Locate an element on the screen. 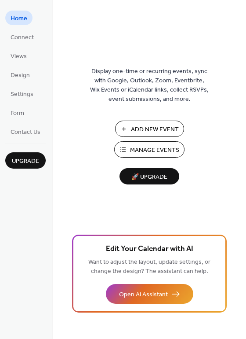  button: Add New Event is located at coordinates (149, 128).